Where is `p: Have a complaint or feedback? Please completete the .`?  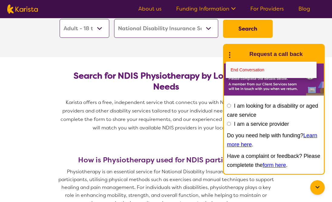 p: Have a complaint or feedback? Please completete the . is located at coordinates (274, 161).